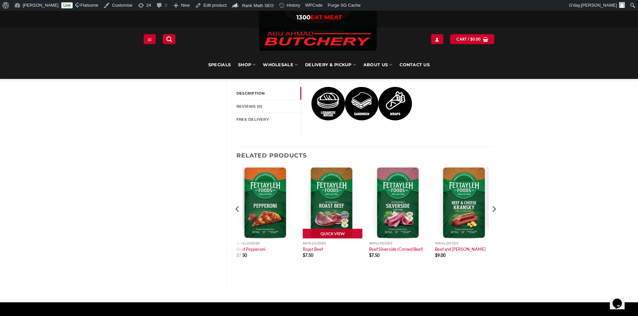  What do you see at coordinates (150, 39) in the screenshot?
I see `a: Menu` at bounding box center [150, 39].